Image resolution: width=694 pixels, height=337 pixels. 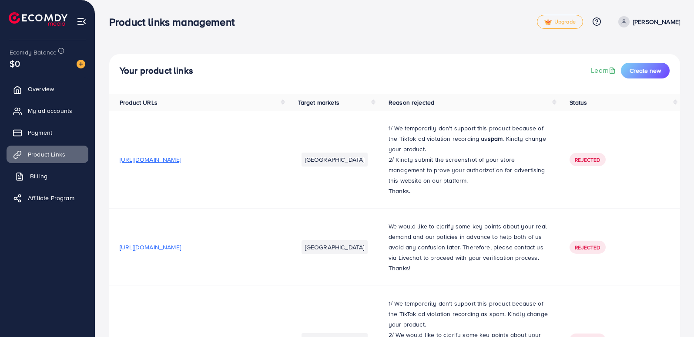 I want to click on a: tickUpgrade, so click(x=560, y=22).